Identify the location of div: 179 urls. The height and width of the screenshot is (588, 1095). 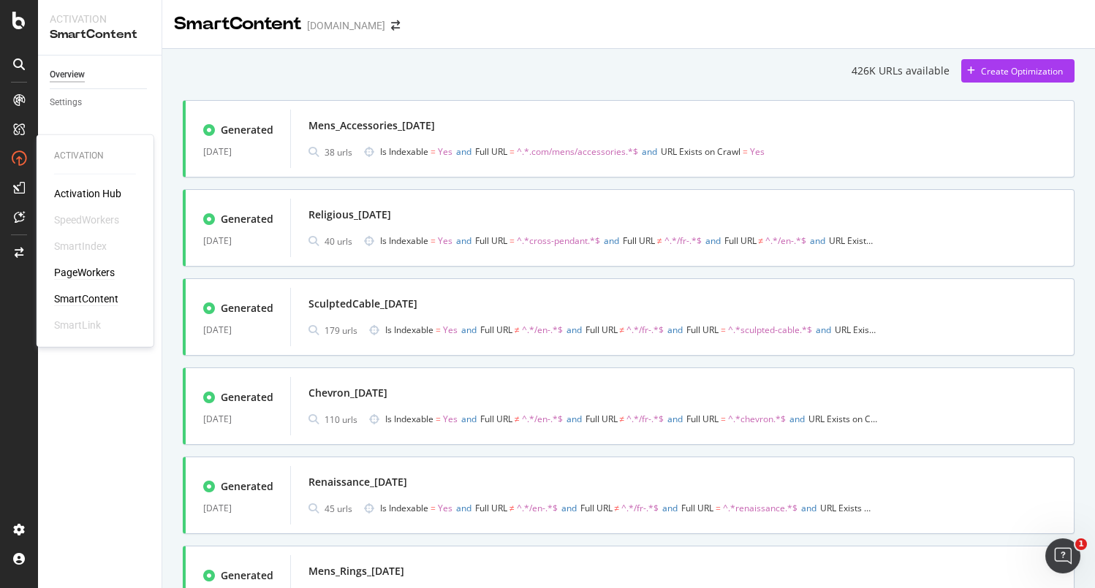
(341, 330).